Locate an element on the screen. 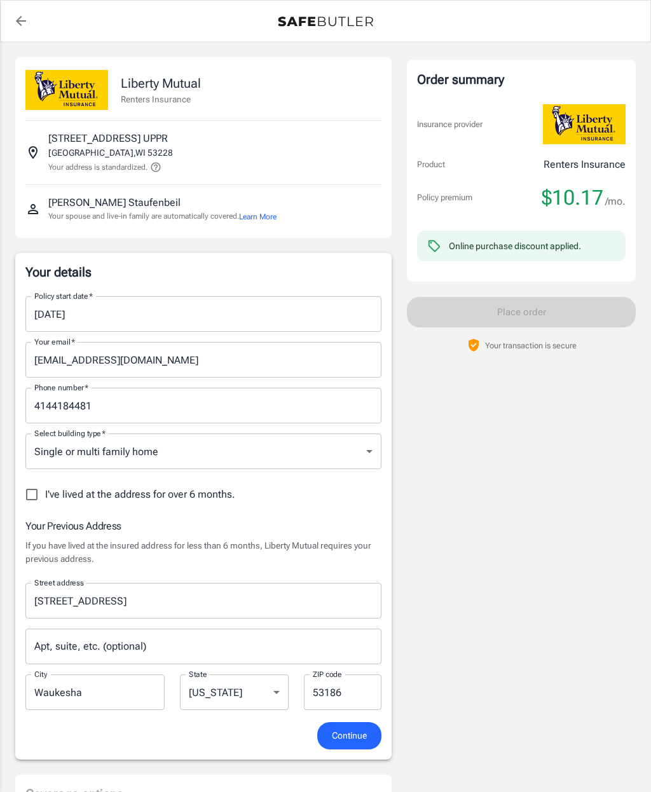 The image size is (651, 792). label: City is located at coordinates (41, 674).